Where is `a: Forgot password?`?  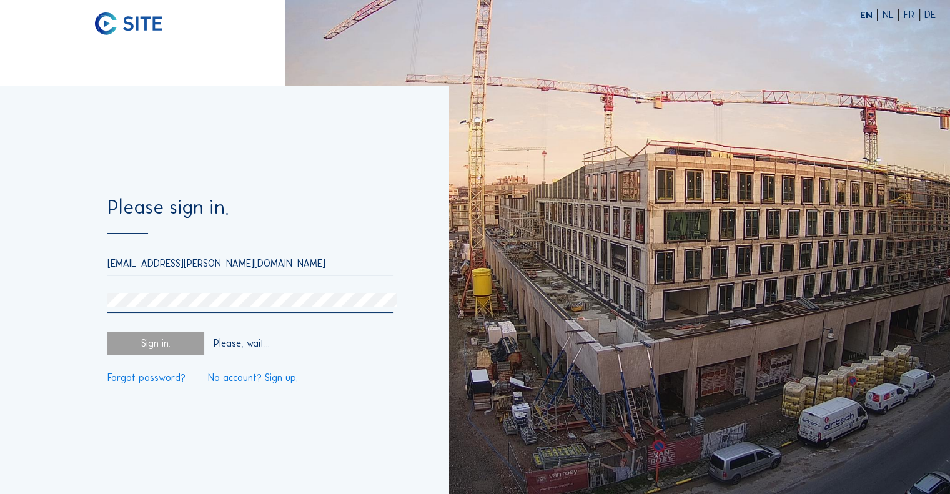
a: Forgot password? is located at coordinates (146, 377).